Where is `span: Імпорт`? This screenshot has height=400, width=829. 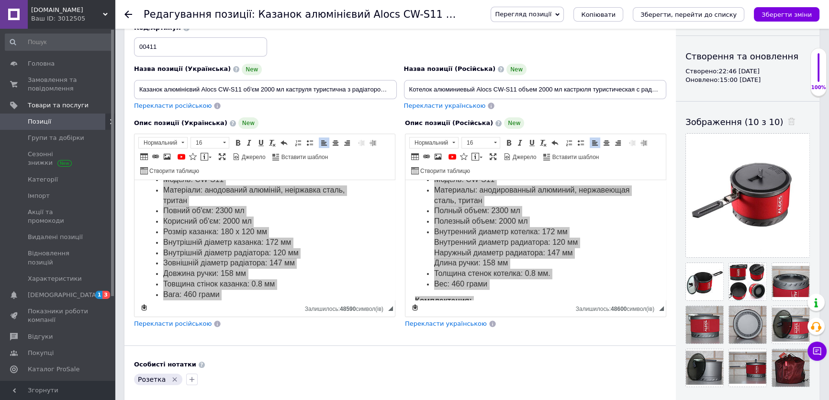
span: Імпорт is located at coordinates (39, 196).